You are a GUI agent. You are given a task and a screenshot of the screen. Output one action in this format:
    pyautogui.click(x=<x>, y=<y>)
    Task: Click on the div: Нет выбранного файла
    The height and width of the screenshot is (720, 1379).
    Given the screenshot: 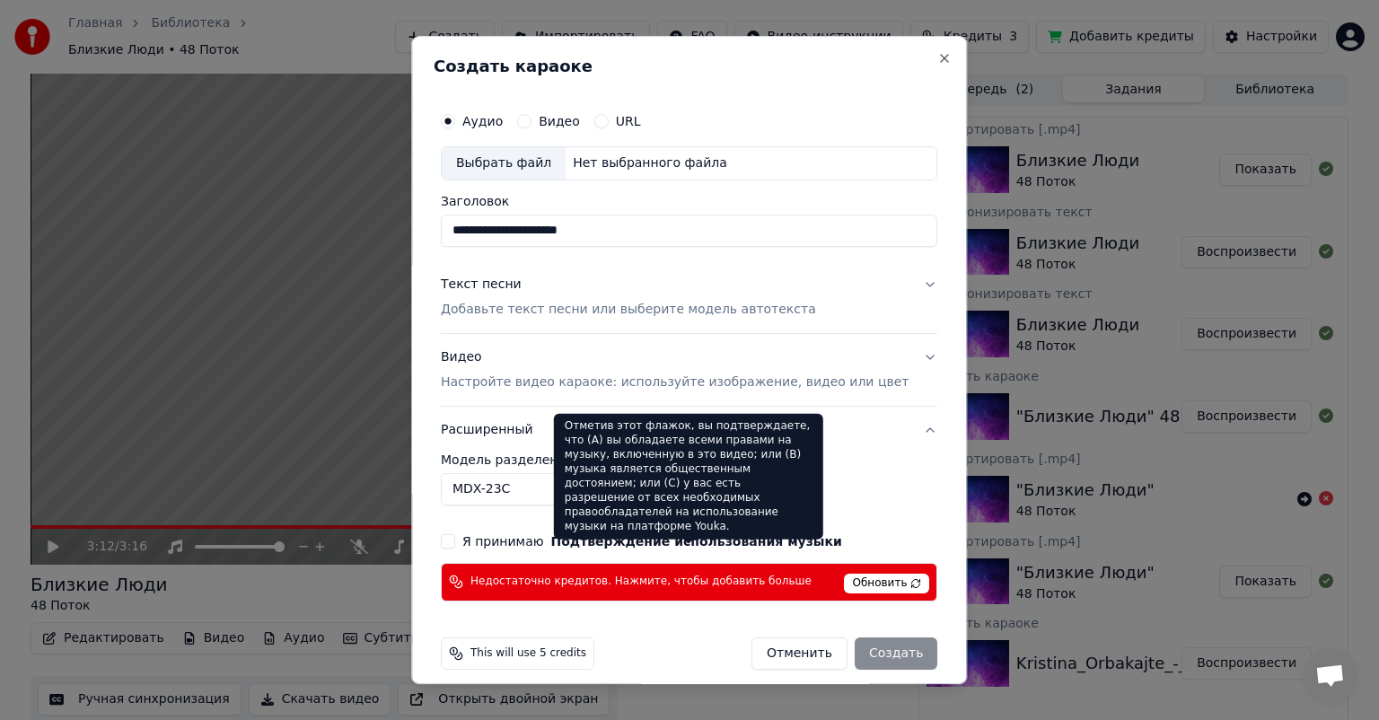 What is the action you would take?
    pyautogui.click(x=650, y=163)
    